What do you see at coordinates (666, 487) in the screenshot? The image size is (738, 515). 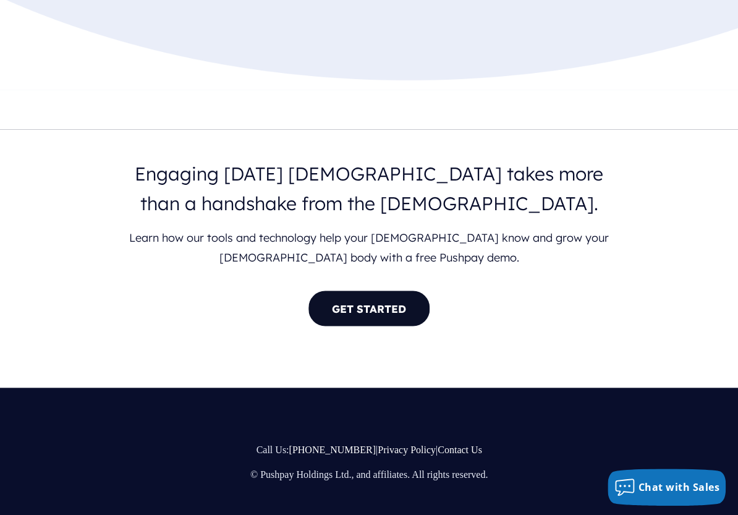 I see `button: Chat with Sales` at bounding box center [666, 487].